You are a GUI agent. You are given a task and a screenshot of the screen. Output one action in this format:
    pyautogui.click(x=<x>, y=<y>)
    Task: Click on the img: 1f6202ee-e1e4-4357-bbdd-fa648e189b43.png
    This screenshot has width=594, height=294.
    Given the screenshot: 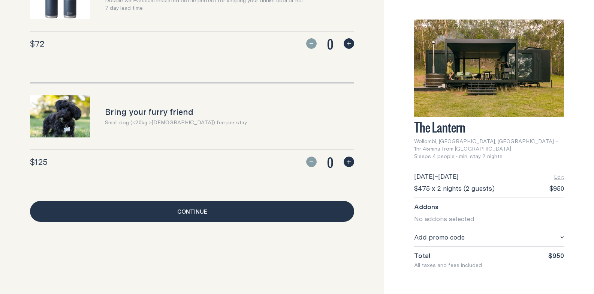 What is the action you would take?
    pyautogui.click(x=60, y=116)
    